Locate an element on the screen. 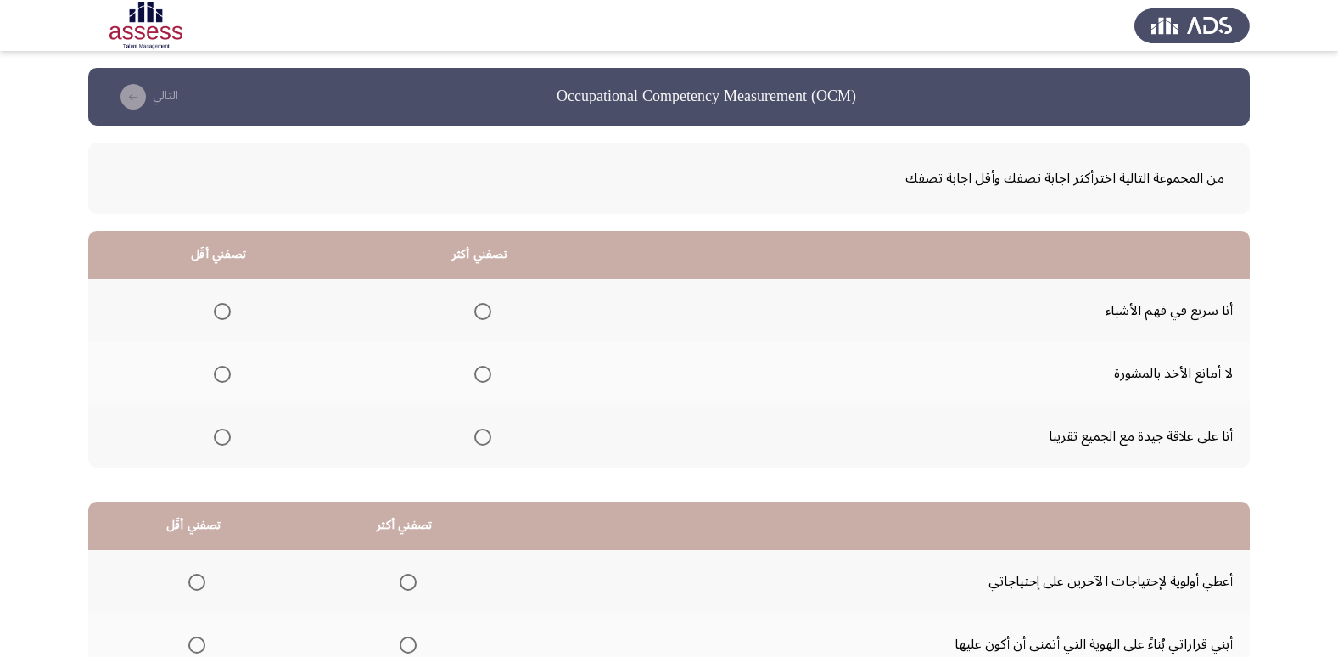 Image resolution: width=1338 pixels, height=657 pixels. td: لا أمانع الأخذ بالمشورة is located at coordinates (930, 373).